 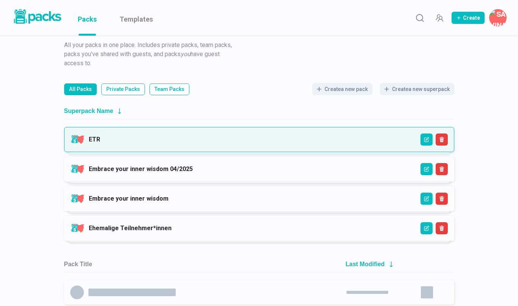 What do you see at coordinates (150, 54) in the screenshot?
I see `p: All your packs in one place. Includes private packs, team packs, packs you've shared with guests,...` at bounding box center [150, 54].